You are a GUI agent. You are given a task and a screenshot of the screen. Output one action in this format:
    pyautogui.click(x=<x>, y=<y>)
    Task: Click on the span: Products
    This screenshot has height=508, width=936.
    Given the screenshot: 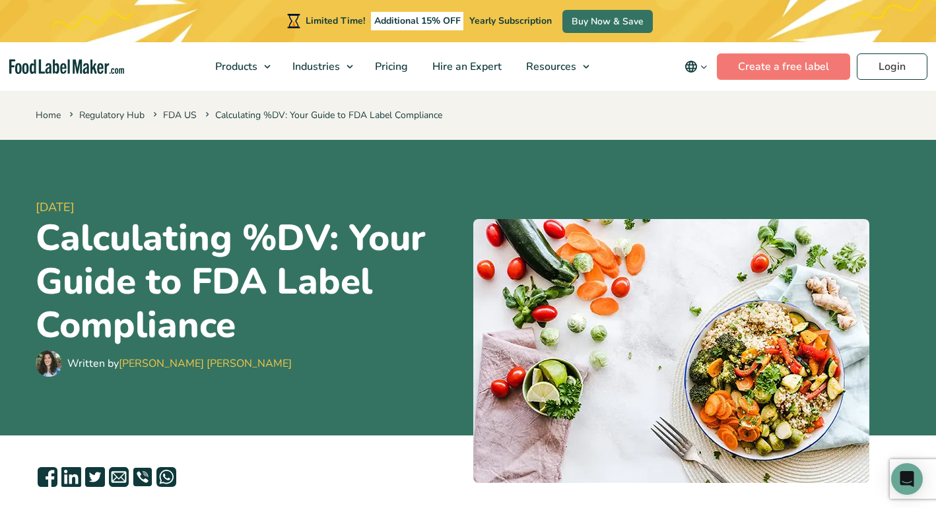 What is the action you would take?
    pyautogui.click(x=235, y=67)
    